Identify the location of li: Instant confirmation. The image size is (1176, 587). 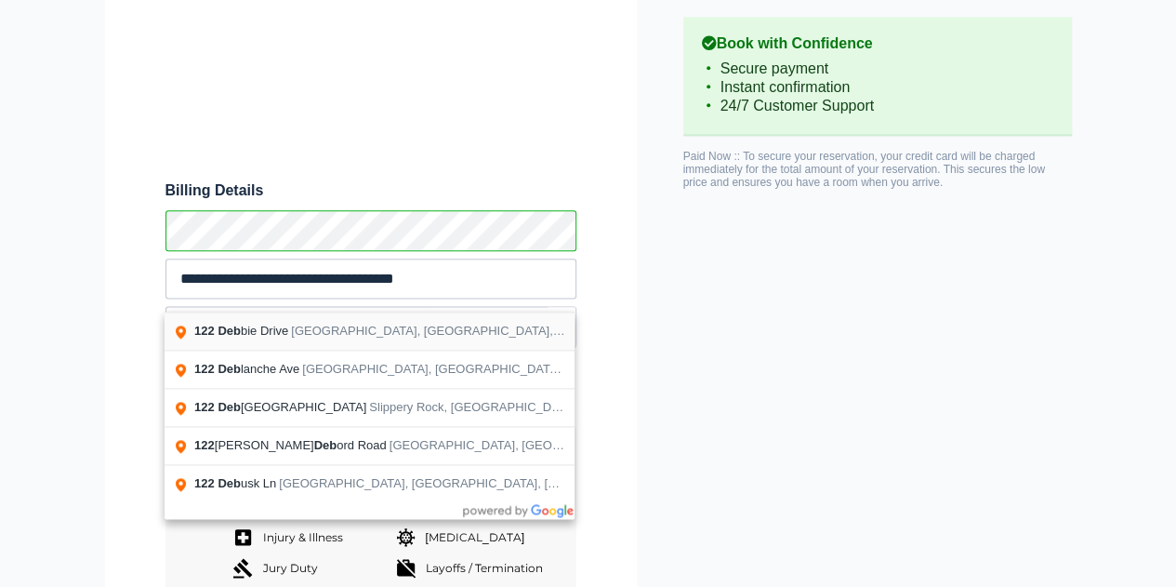
(878, 87).